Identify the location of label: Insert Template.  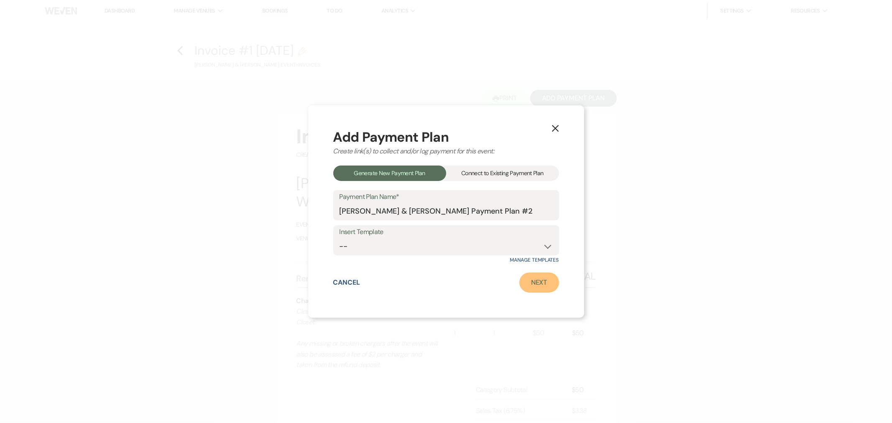
(446, 232).